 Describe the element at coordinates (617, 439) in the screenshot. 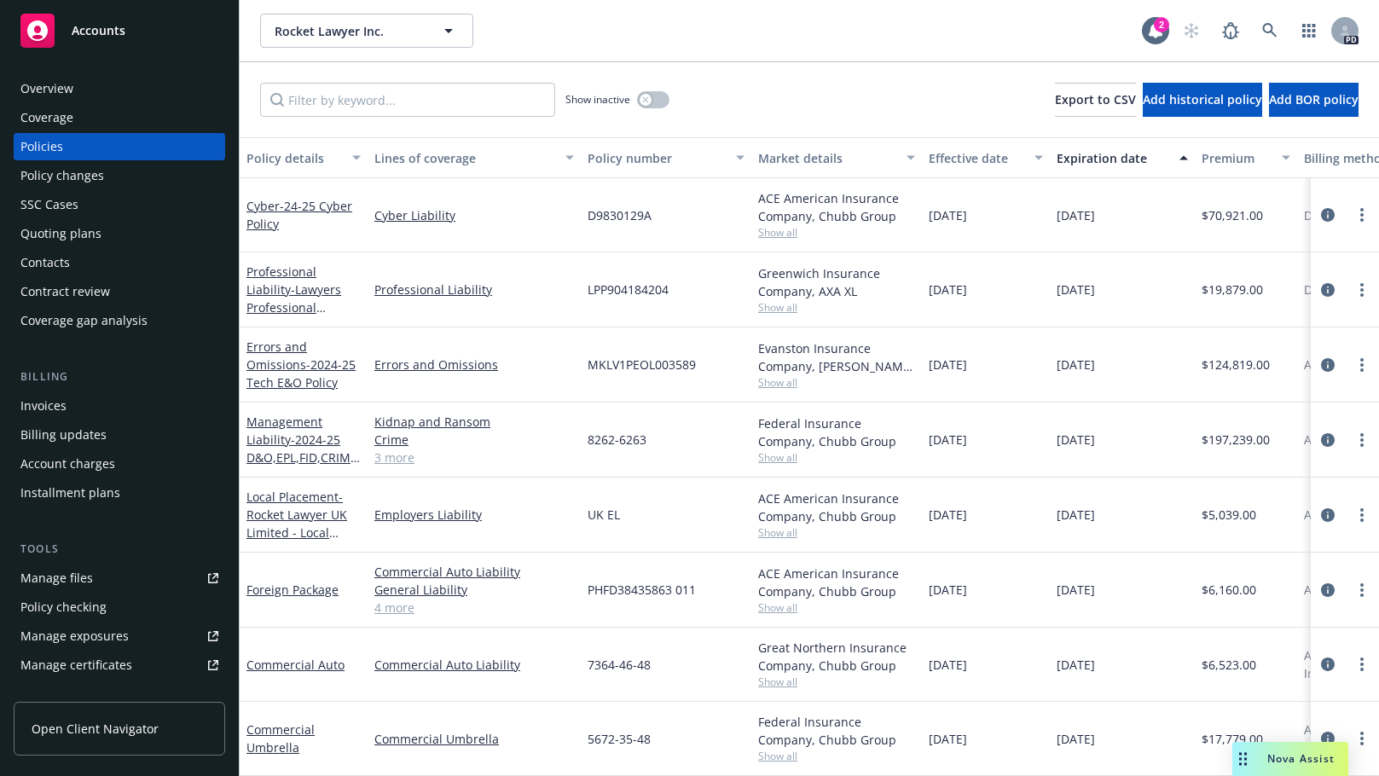

I see `span: 8262-6263` at that location.